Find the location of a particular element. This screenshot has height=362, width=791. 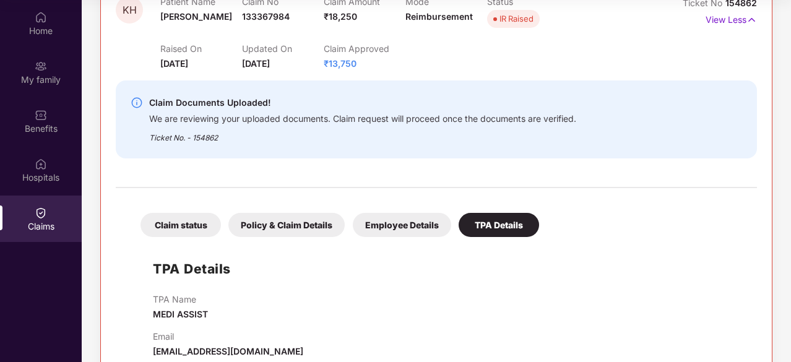

p: Updated On is located at coordinates (283, 48).